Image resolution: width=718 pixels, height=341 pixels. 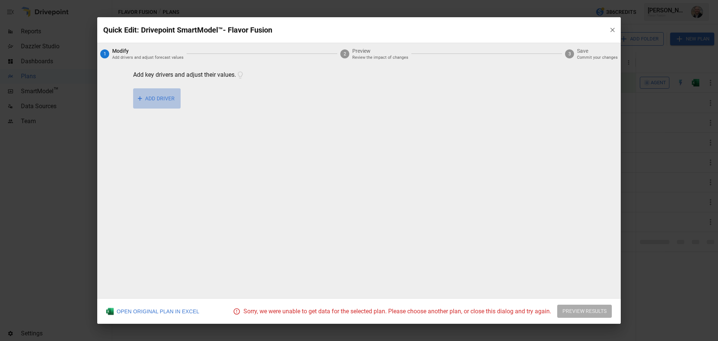 What do you see at coordinates (148, 58) in the screenshot?
I see `p: Add drivers and adjust forecast values` at bounding box center [148, 58].